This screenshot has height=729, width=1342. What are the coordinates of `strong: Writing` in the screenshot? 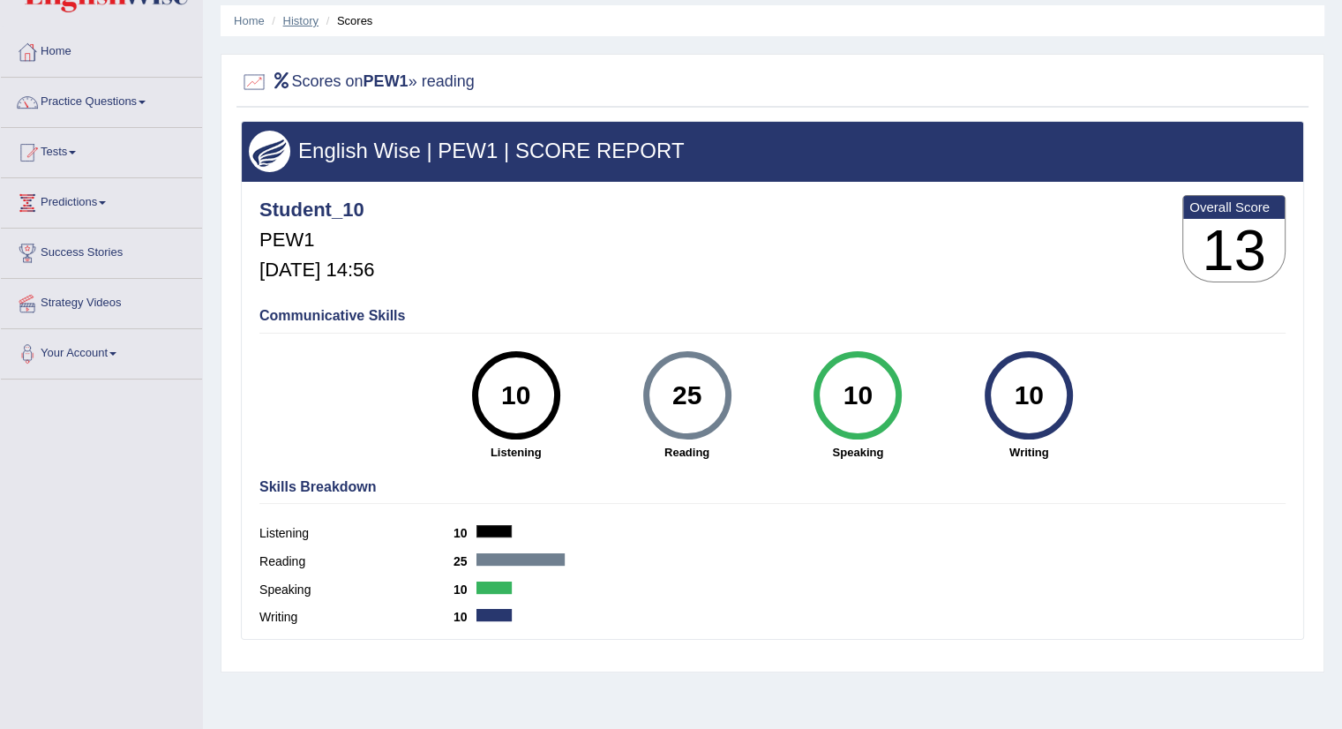 It's located at (1029, 452).